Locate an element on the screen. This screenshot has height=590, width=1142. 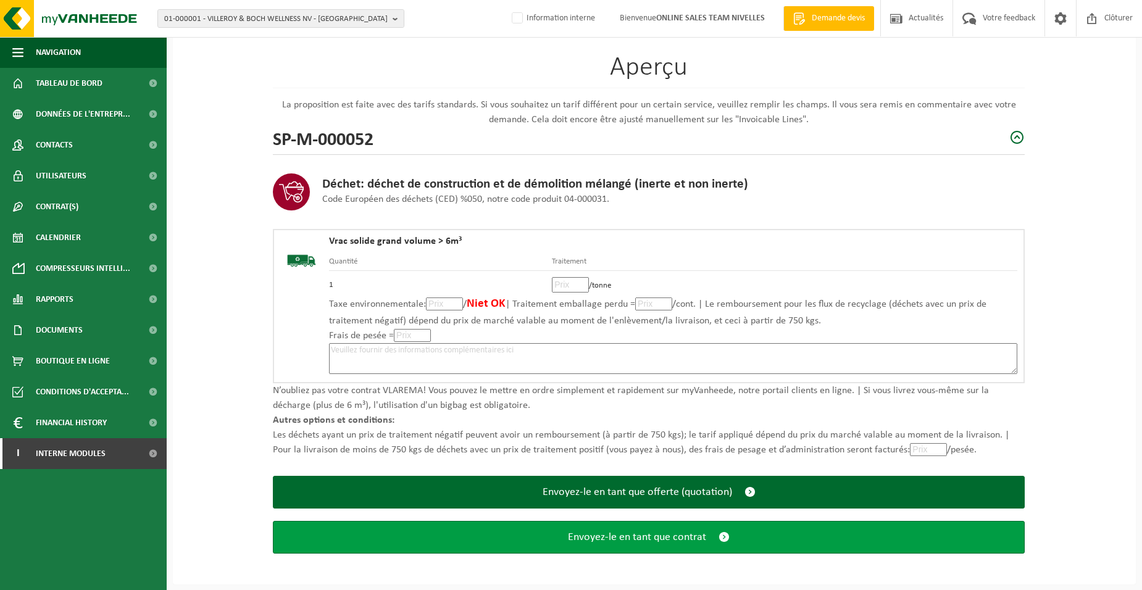
strong: ONLINE SALES TEAM NIVELLES is located at coordinates (711, 18).